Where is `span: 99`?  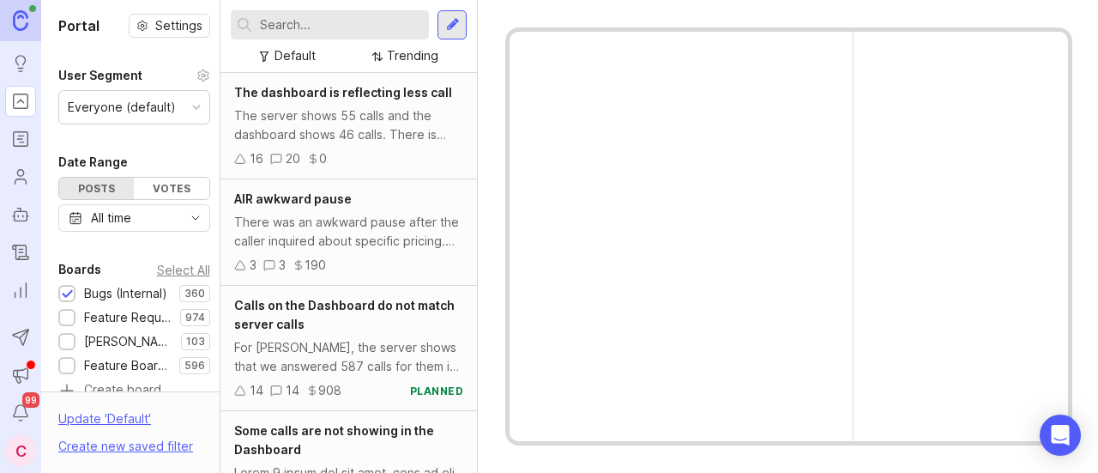
span: 99 is located at coordinates (31, 400).